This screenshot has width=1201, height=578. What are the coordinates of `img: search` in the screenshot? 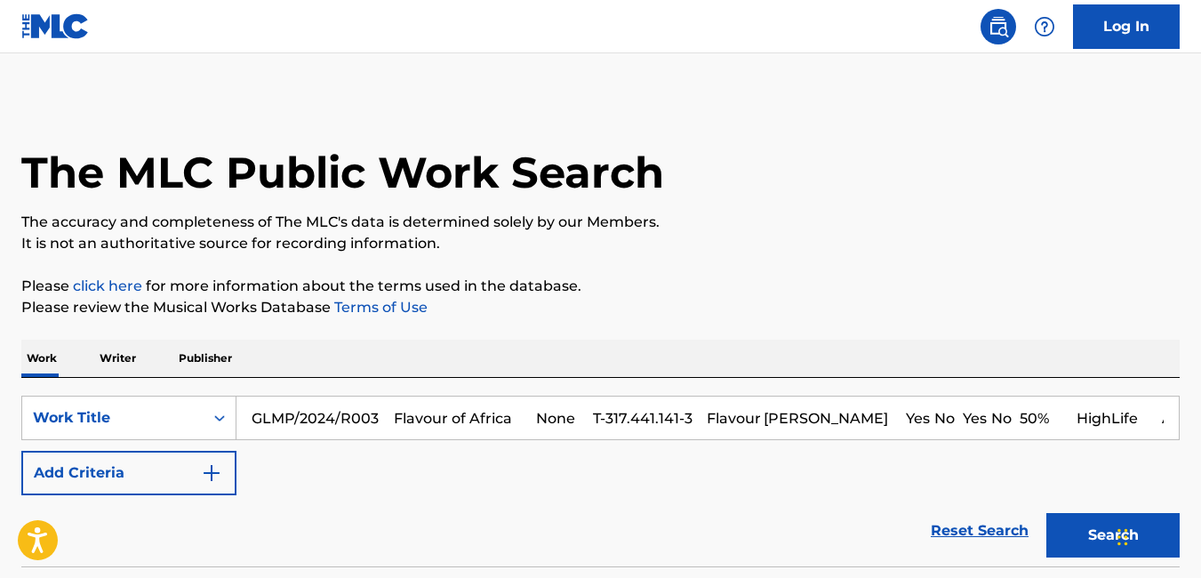 It's located at (999, 27).